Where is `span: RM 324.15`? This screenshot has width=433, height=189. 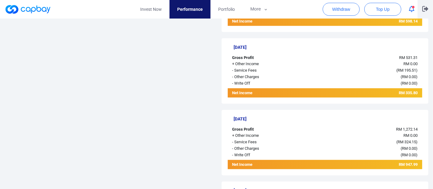
span: RM 324.15 is located at coordinates (407, 142).